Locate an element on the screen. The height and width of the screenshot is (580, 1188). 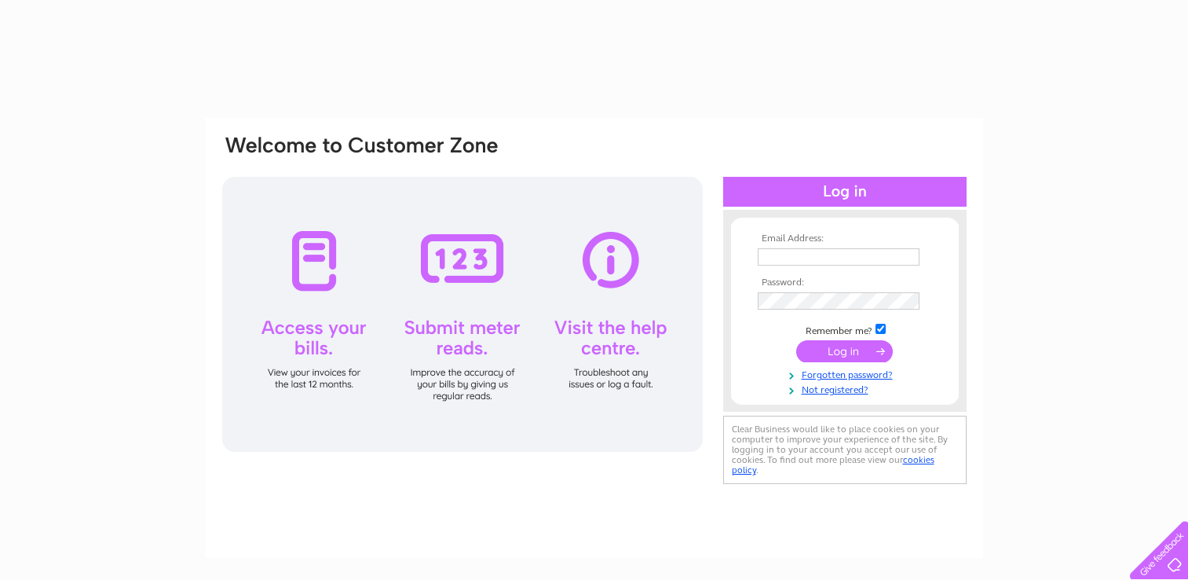
td: Remember me? is located at coordinates (845, 329).